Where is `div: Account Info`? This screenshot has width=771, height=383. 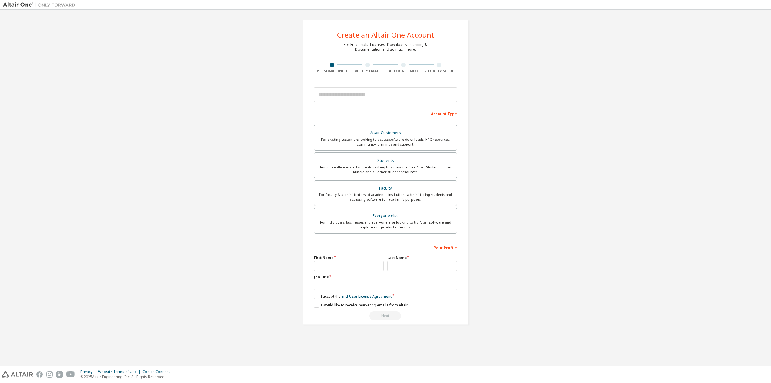 div: Account Info is located at coordinates (403, 71).